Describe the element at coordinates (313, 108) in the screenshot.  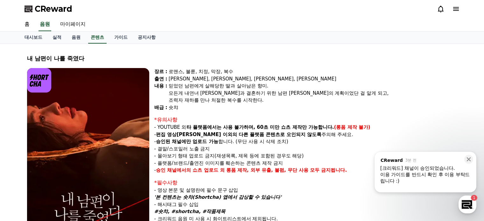
I see `div: 숏챠` at that location.